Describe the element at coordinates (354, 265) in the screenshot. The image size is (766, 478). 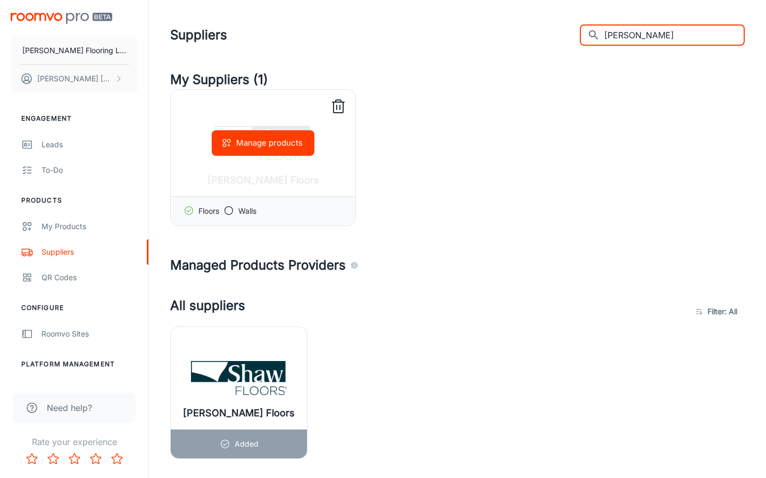
I see `div: Agencies and suppliers who work with us to automatically identify the specific products you carry` at that location.